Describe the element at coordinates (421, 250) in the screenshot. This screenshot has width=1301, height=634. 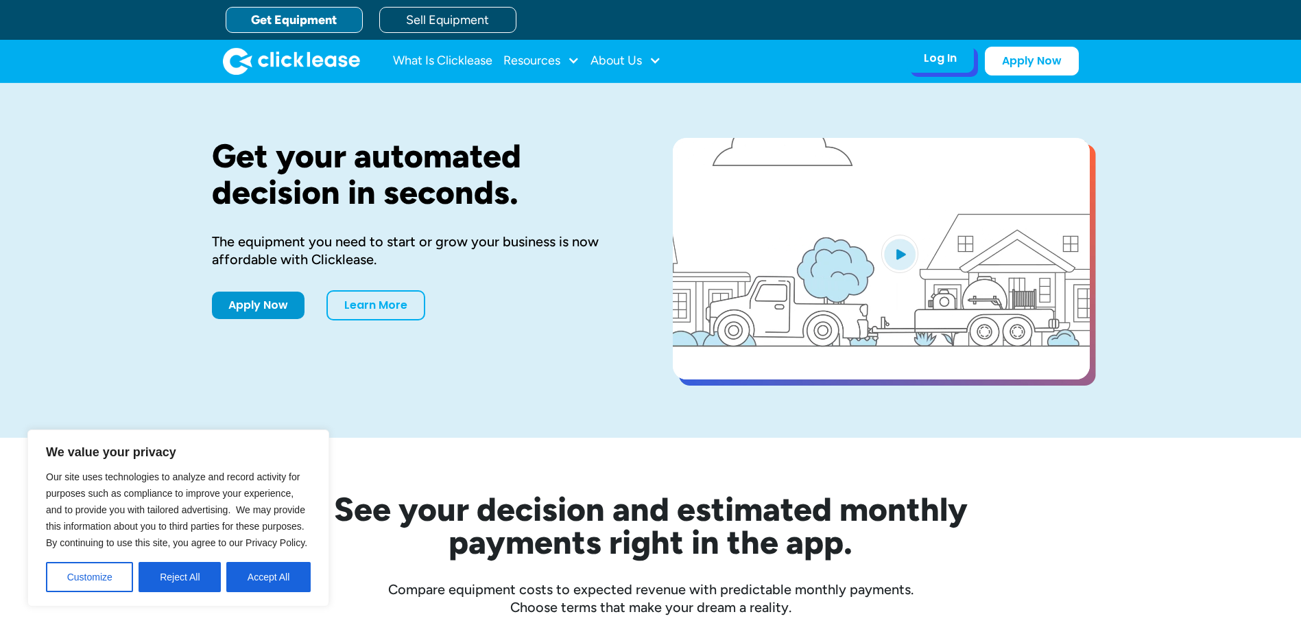
I see `div: The equipment you need to start or grow your business is now affordable with Clicklease.` at that location.